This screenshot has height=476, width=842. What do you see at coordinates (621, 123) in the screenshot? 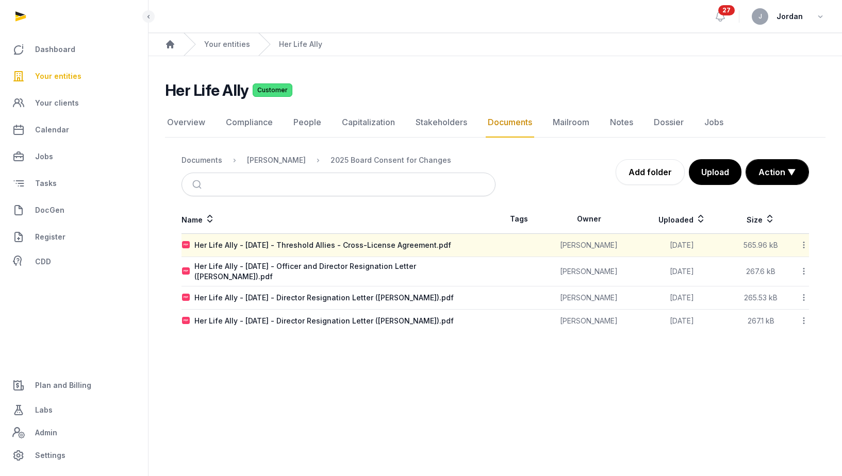
I see `a: Notes` at bounding box center [621, 123].